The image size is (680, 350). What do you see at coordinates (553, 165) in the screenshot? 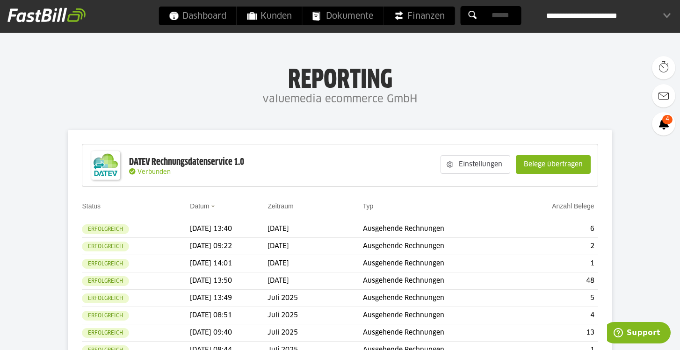
I see `sl-button: Belege übertragen` at bounding box center [553, 165].